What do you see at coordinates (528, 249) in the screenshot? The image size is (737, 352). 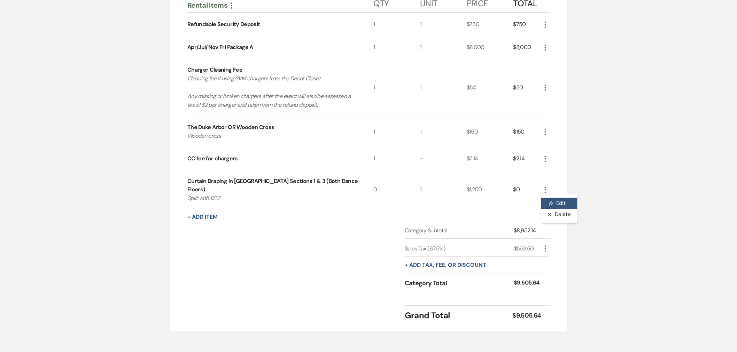 I see `div: $553.50` at bounding box center [528, 249].